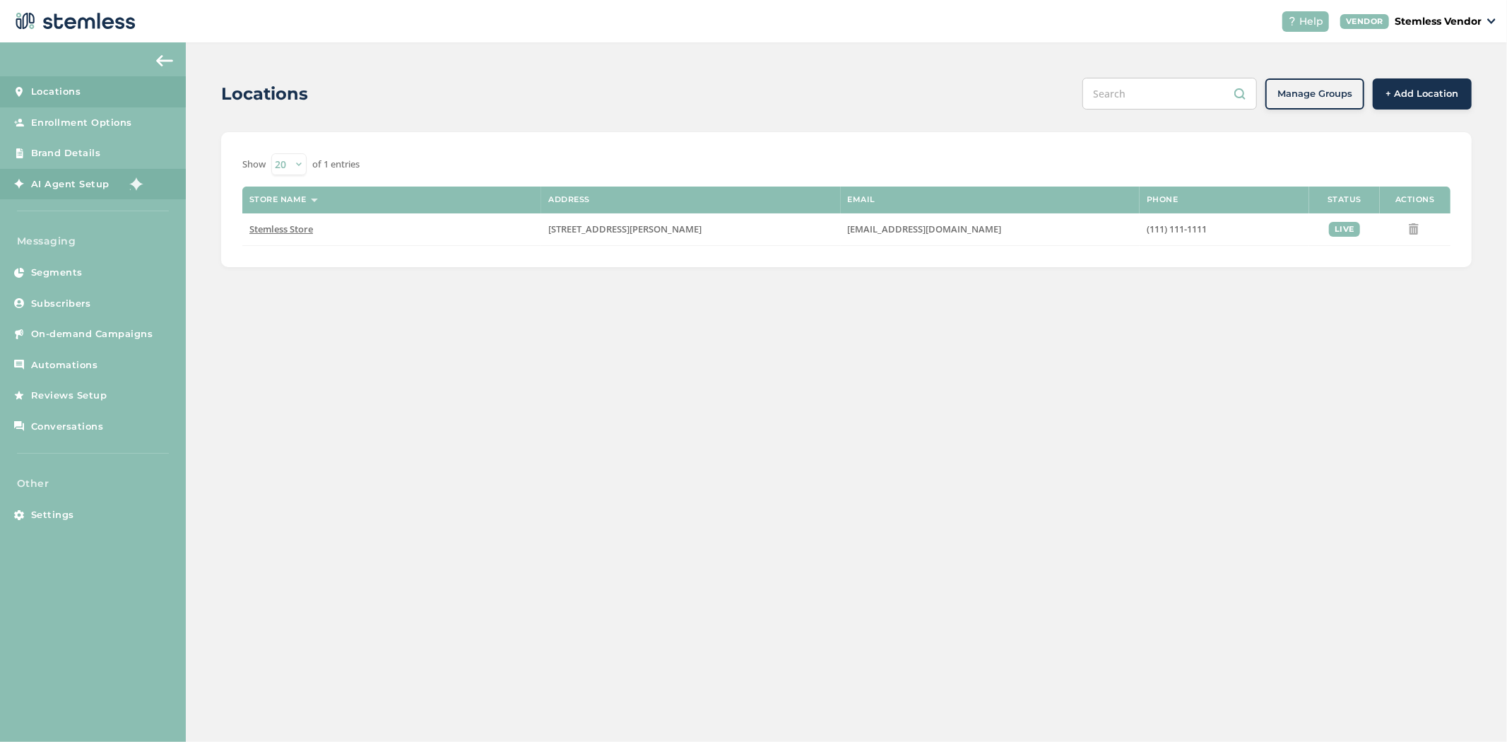 Image resolution: width=1507 pixels, height=742 pixels. I want to click on img: logo-dark-0685b13c.svg, so click(73, 21).